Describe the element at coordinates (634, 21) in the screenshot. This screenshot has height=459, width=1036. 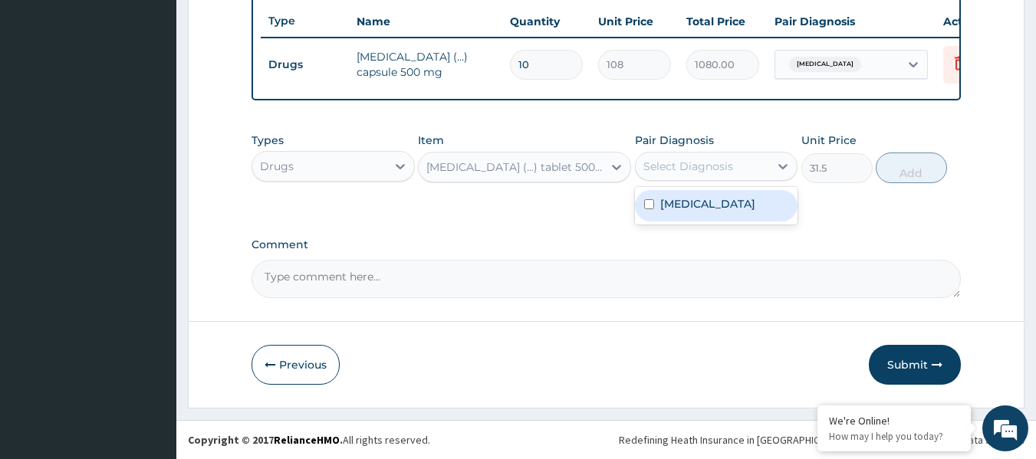
I see `th: Unit Price` at that location.